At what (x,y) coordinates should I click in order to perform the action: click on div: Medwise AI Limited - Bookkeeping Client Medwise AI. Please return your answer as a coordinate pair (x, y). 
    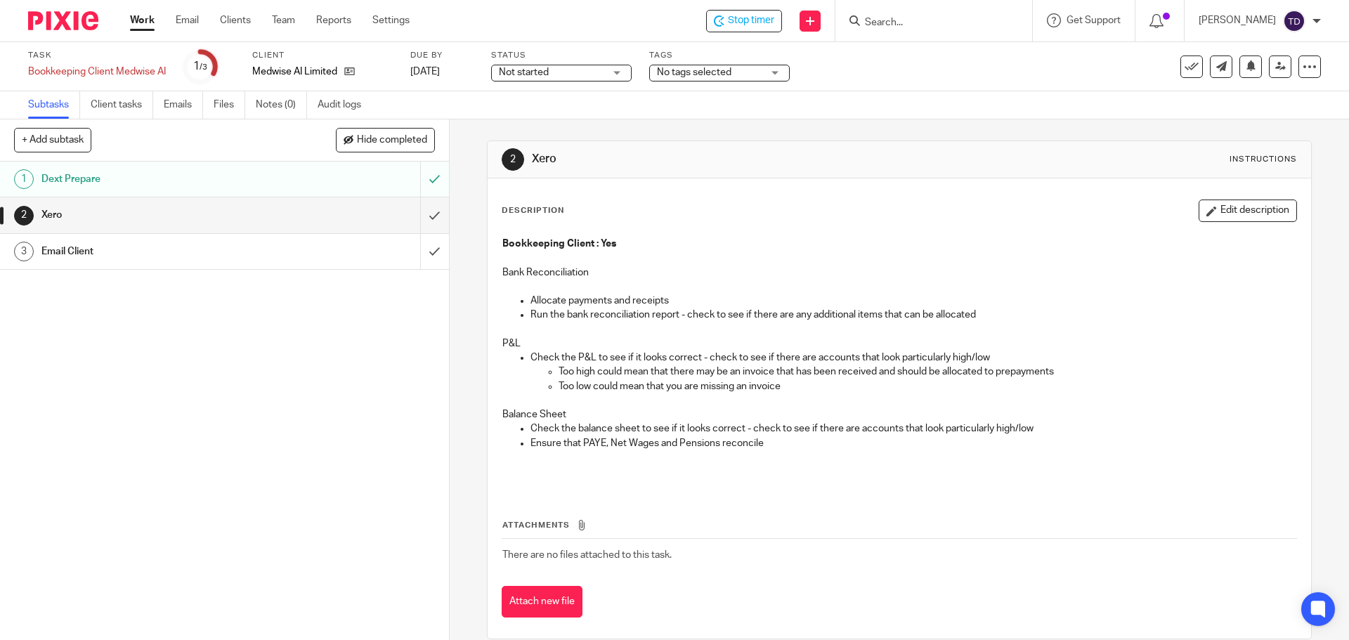
    Looking at the image, I should click on (744, 21).